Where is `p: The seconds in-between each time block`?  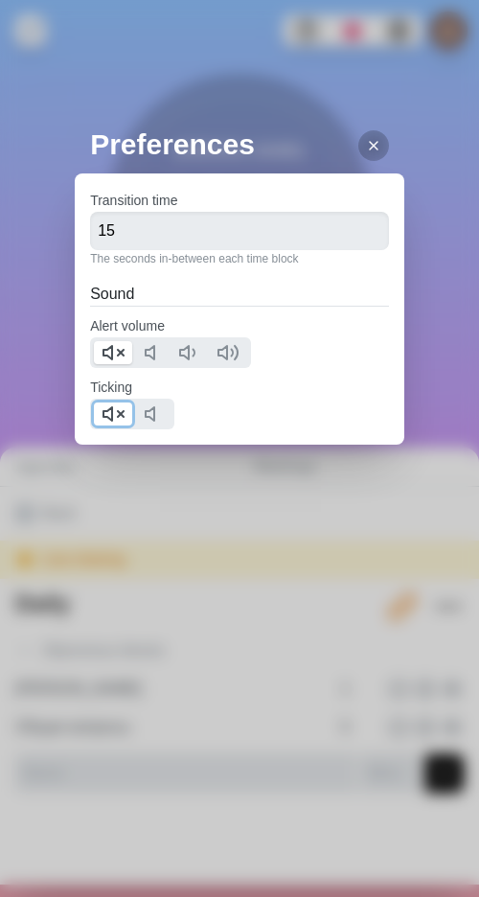 p: The seconds in-between each time block is located at coordinates (240, 259).